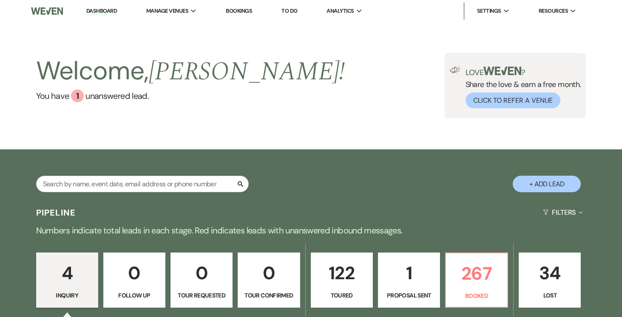 Image resolution: width=622 pixels, height=317 pixels. What do you see at coordinates (269, 280) in the screenshot?
I see `a: 0Tour Confirmed` at bounding box center [269, 280].